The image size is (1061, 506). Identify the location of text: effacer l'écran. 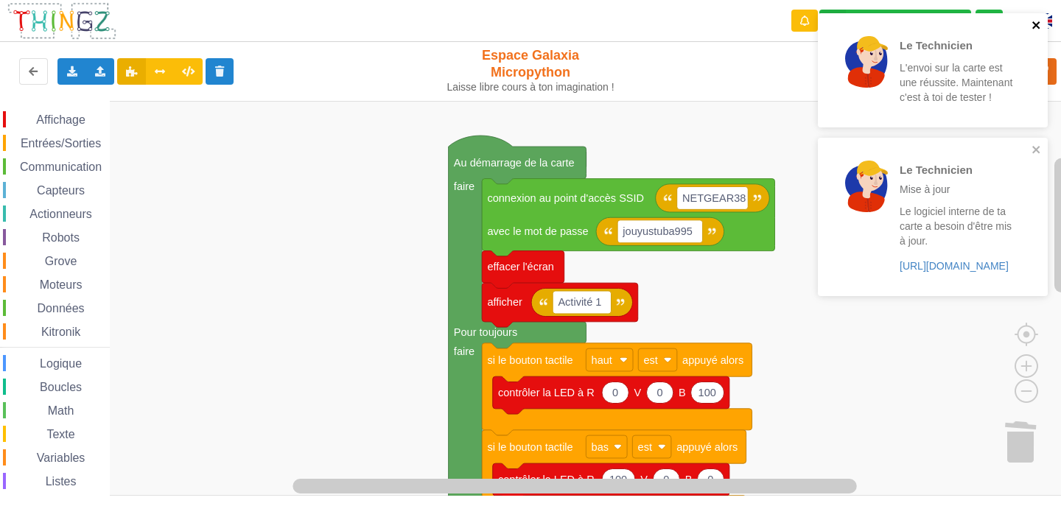
(520, 267).